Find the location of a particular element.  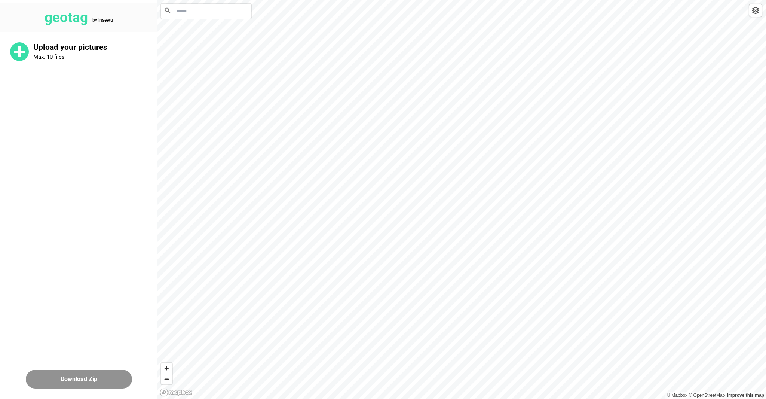

span: Zoom in is located at coordinates (166, 368).